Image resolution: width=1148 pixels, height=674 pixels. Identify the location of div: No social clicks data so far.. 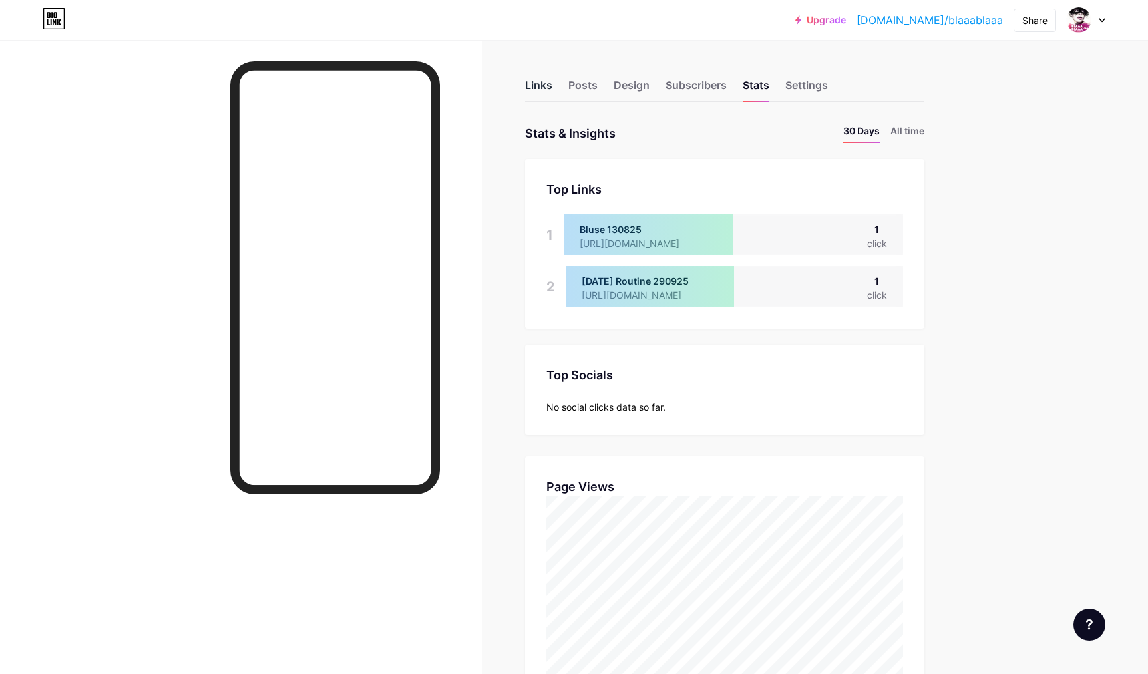
(725, 407).